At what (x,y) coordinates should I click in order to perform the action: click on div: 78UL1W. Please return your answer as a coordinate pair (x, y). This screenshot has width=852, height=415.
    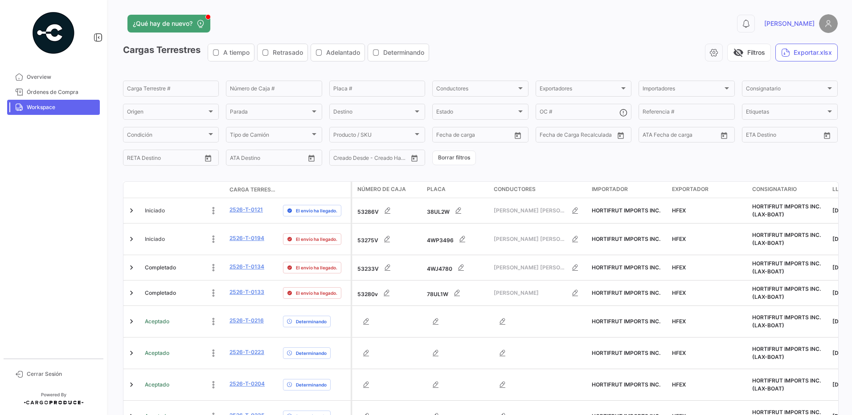
    Looking at the image, I should click on (457, 293).